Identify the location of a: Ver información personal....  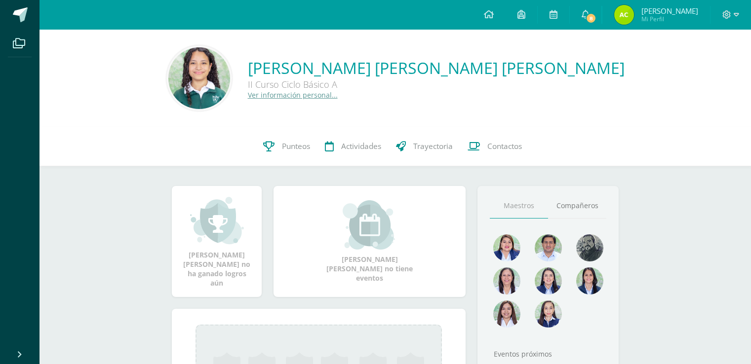
(293, 95).